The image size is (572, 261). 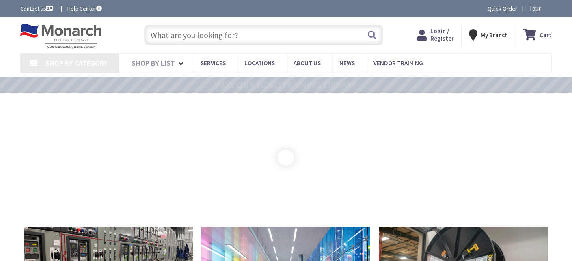 What do you see at coordinates (537, 35) in the screenshot?
I see `a: Cart` at bounding box center [537, 35].